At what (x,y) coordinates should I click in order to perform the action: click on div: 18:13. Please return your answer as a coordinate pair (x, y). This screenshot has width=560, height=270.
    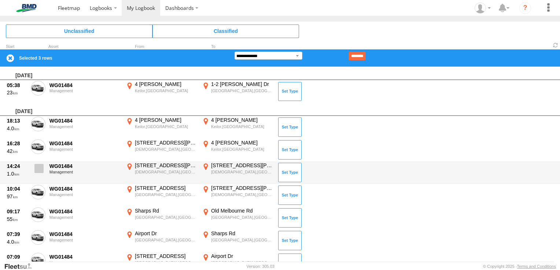
    Looking at the image, I should click on (17, 121).